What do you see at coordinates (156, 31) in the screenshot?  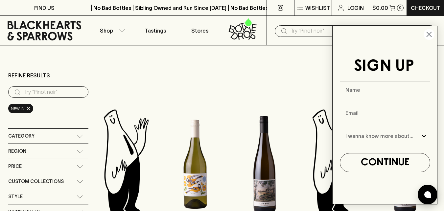 I see `p: Tastings` at bounding box center [156, 31].